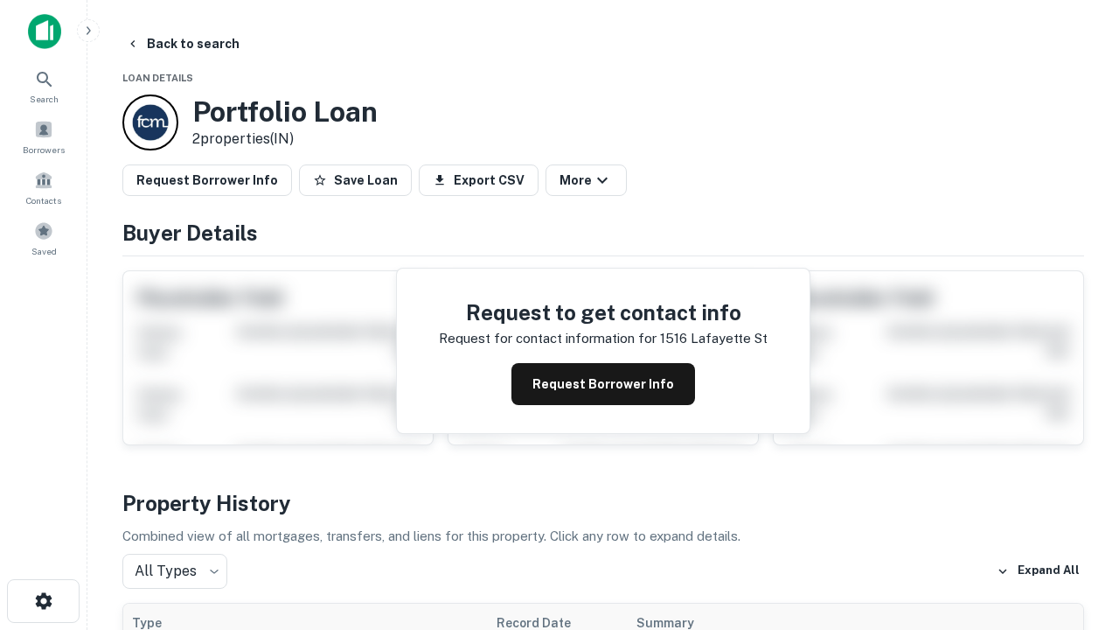 The image size is (1119, 630). What do you see at coordinates (355, 180) in the screenshot?
I see `button: Save Loan` at bounding box center [355, 180].